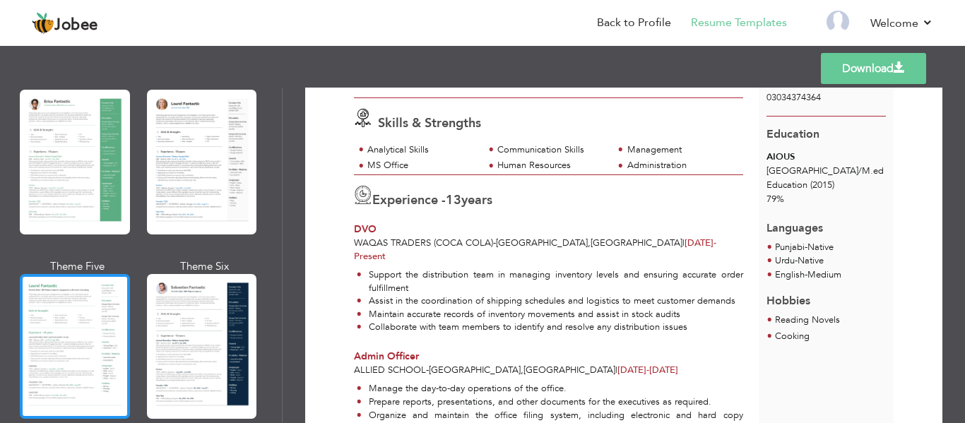  Describe the element at coordinates (739, 23) in the screenshot. I see `a: Resume Templates` at that location.